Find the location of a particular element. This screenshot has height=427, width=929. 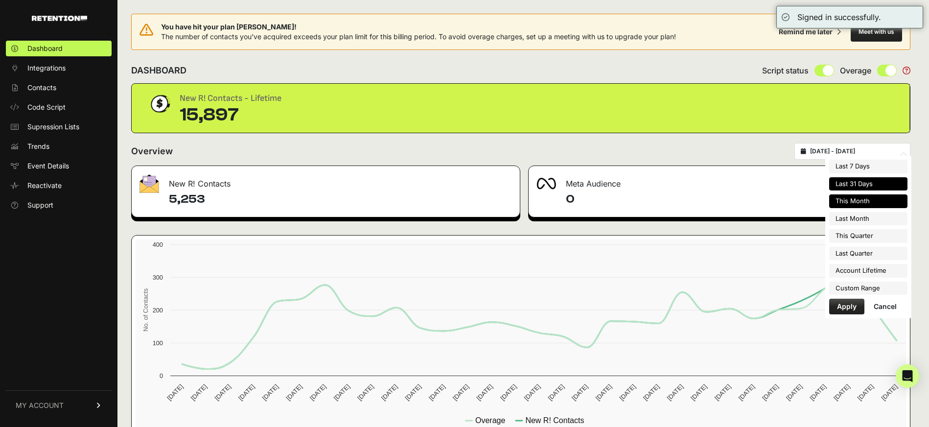

span: The number of contacts you've acquired exceeds your plan limit for this billing period. To avoid ... is located at coordinates (418, 36).